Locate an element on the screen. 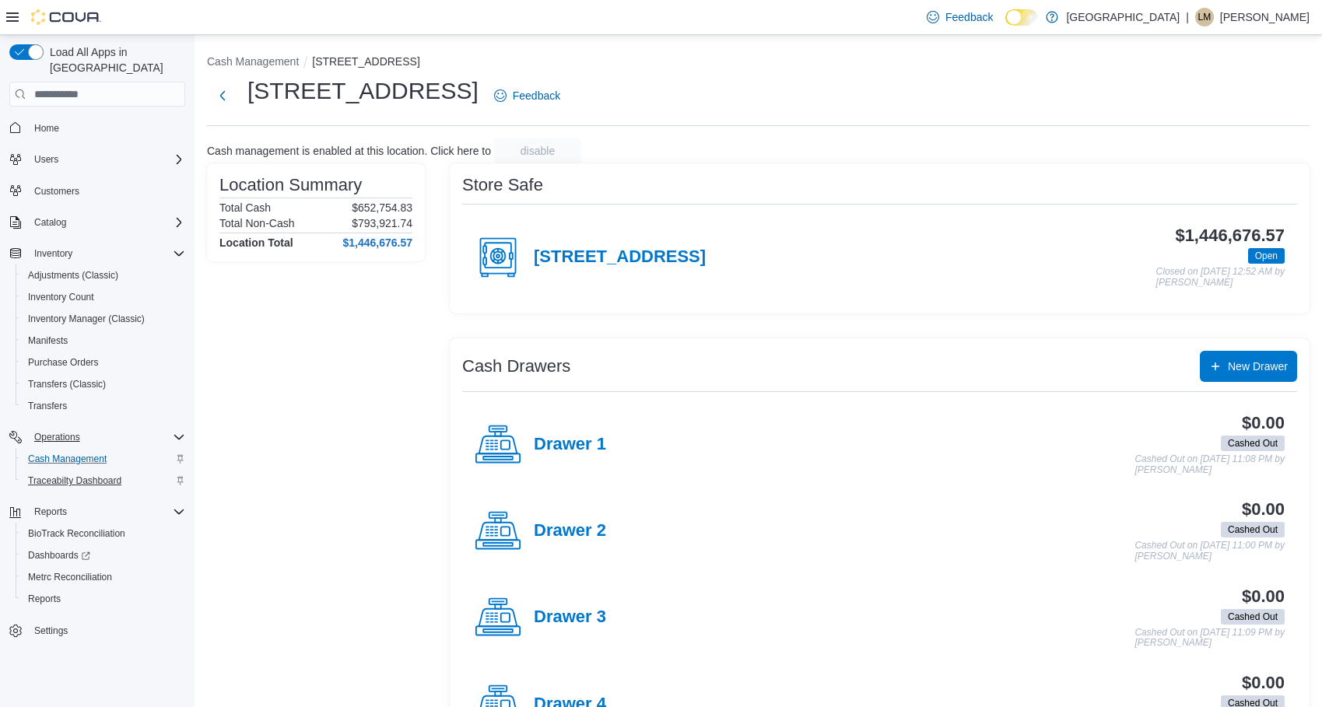  button: Purchase Orders is located at coordinates (103, 363).